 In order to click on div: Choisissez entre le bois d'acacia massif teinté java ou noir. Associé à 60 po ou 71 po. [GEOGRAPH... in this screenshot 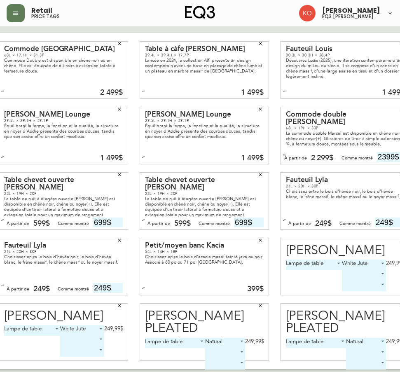, I will do `click(204, 259)`.